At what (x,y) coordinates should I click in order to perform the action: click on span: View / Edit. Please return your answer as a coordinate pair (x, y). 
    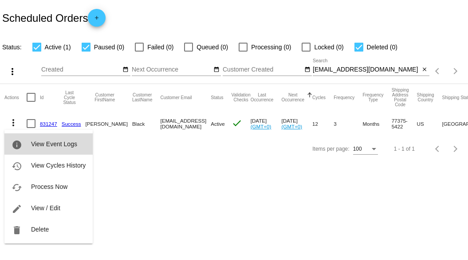
    Looking at the image, I should click on (46, 208).